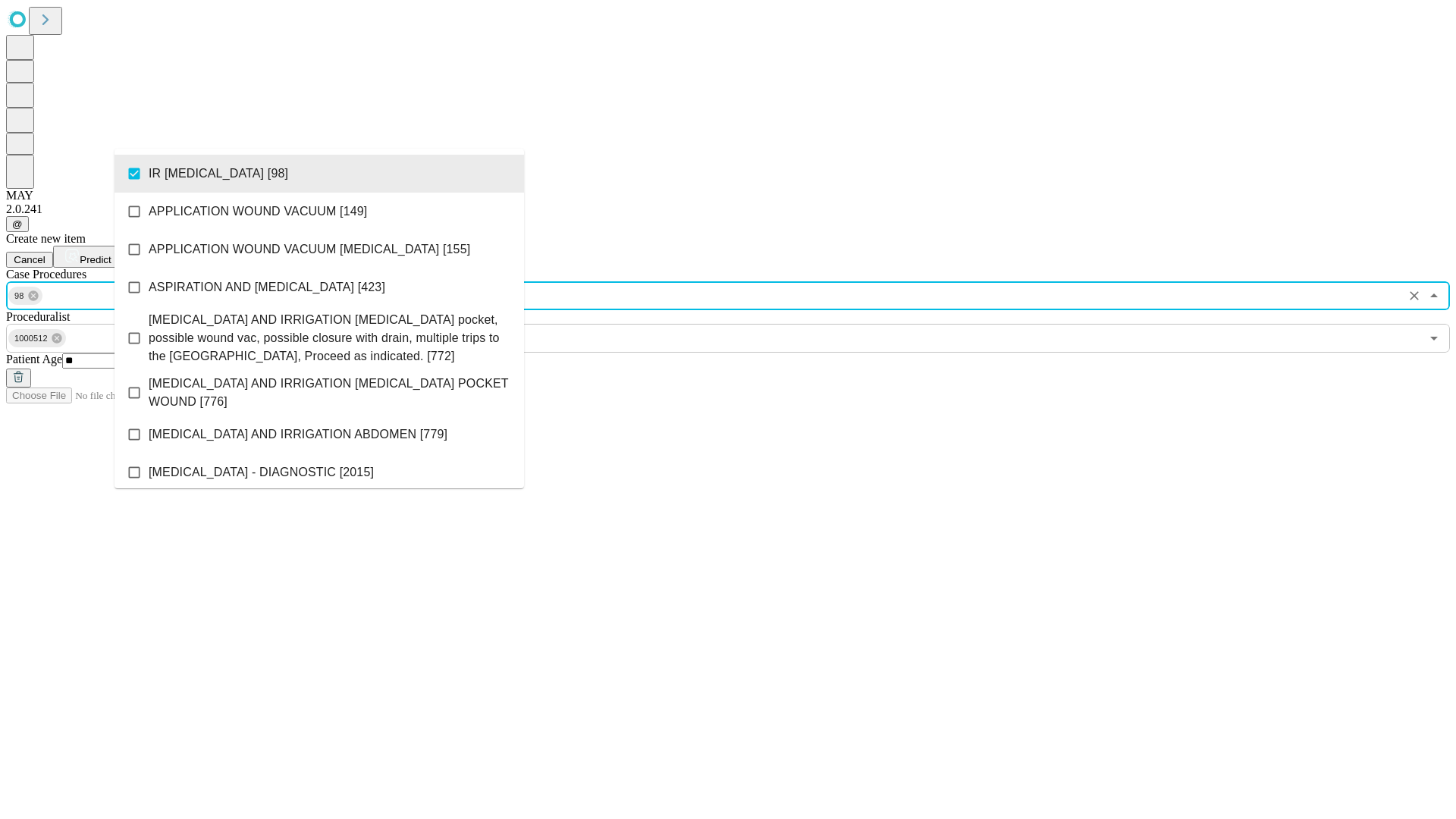 The height and width of the screenshot is (819, 1456). What do you see at coordinates (728, 210) in the screenshot?
I see `div: 2.0.241` at bounding box center [728, 210].